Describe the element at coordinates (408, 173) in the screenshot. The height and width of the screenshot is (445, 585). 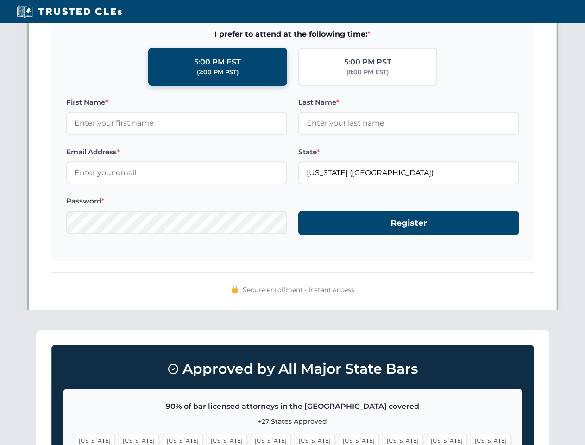
I see `input: Missouri (MO)` at that location.